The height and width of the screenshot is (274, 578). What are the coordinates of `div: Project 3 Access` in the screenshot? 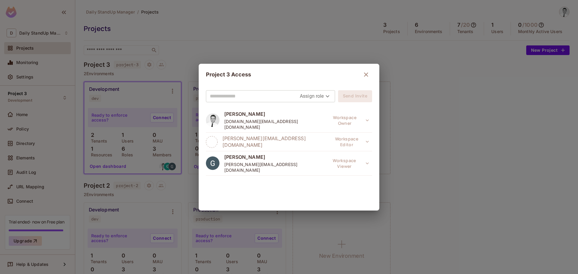 It's located at (289, 75).